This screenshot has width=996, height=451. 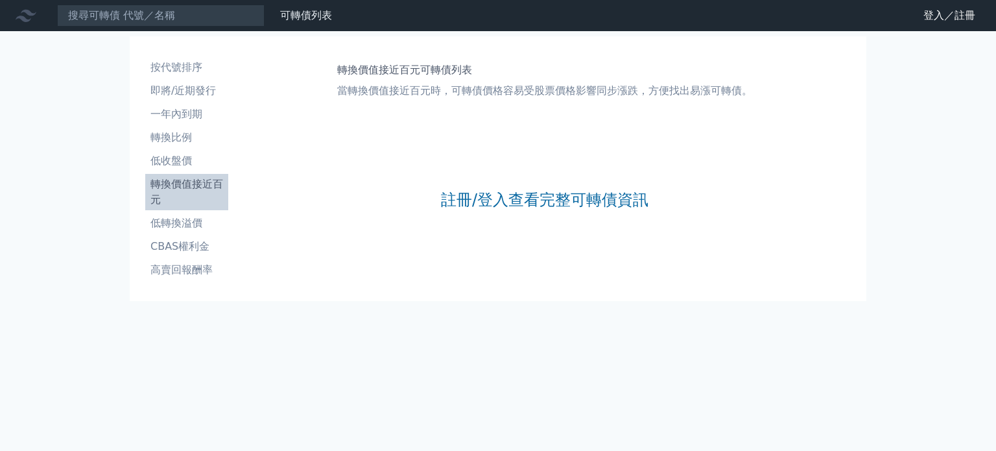 What do you see at coordinates (187, 161) in the screenshot?
I see `a: 低收盤價` at bounding box center [187, 161].